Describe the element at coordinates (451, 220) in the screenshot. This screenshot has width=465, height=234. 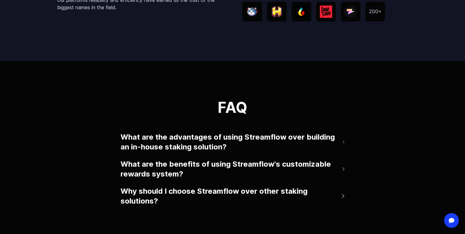
I see `div: Open Intercom Messenger` at that location.